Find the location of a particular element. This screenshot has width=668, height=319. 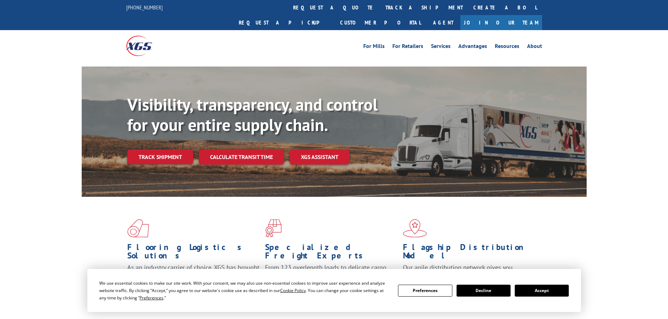

h1: Flagship Distribution Model is located at coordinates (469, 253).